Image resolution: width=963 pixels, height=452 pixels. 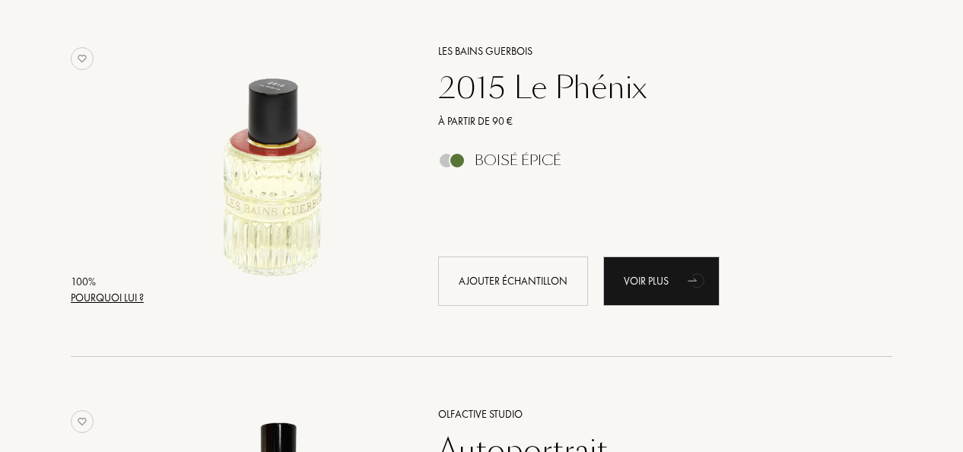 I want to click on div: animation, so click(x=697, y=280).